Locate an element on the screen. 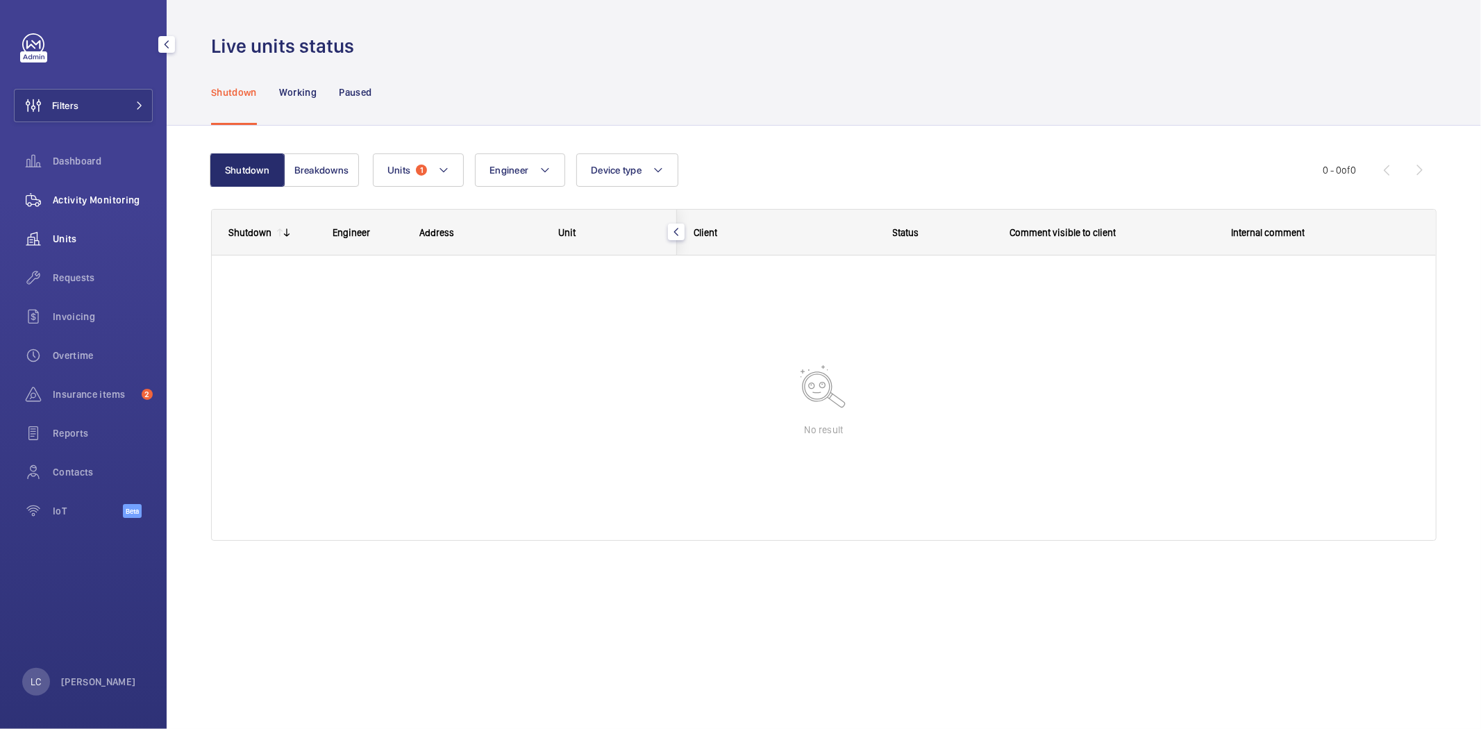 The image size is (1481, 729). button: Filters is located at coordinates (83, 106).